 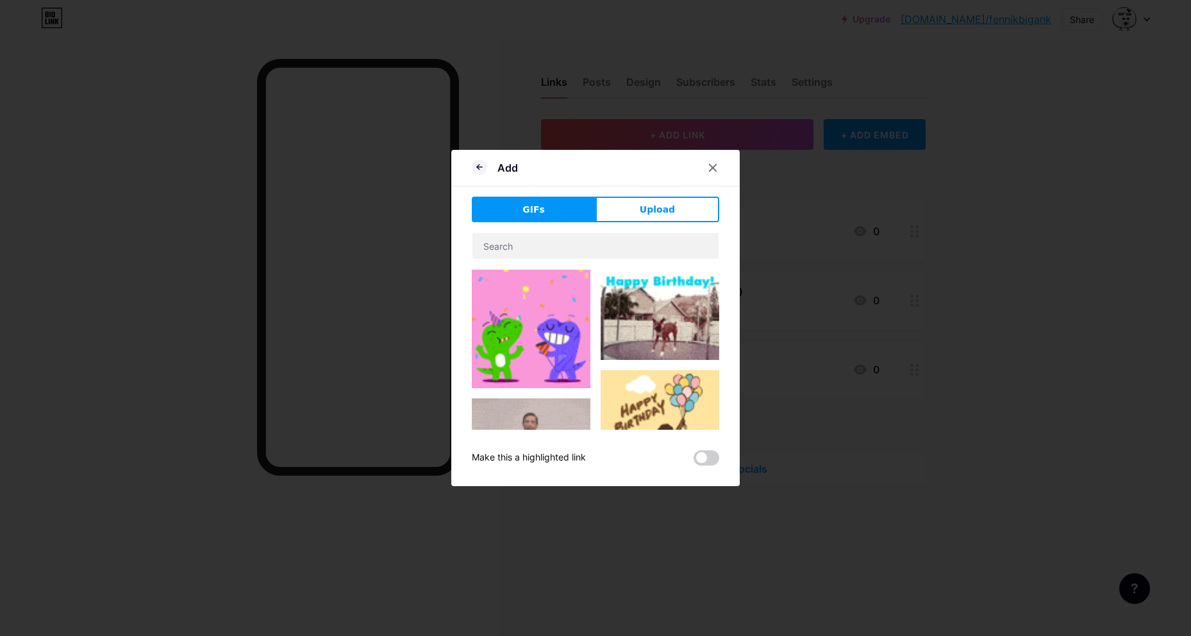 I want to click on span: Upload, so click(x=657, y=210).